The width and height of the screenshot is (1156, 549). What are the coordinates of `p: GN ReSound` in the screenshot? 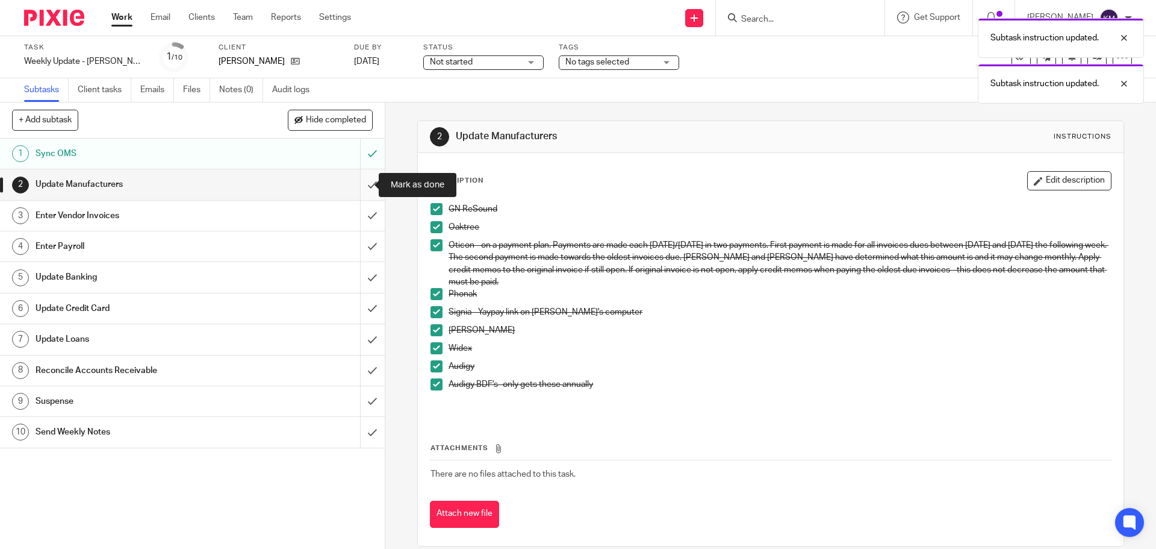 It's located at (779, 209).